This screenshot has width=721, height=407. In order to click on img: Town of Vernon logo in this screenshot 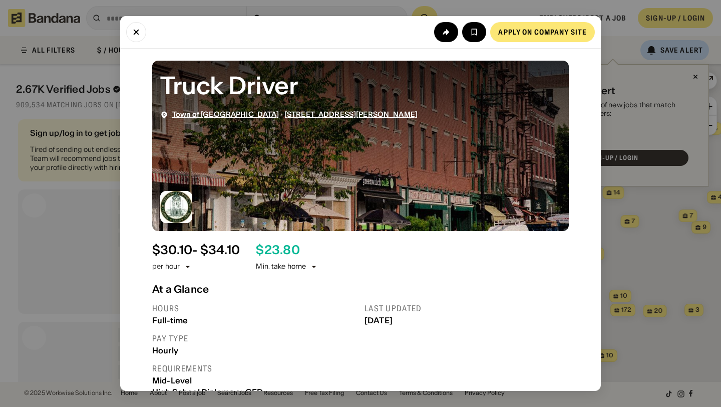, I will do `click(176, 207)`.